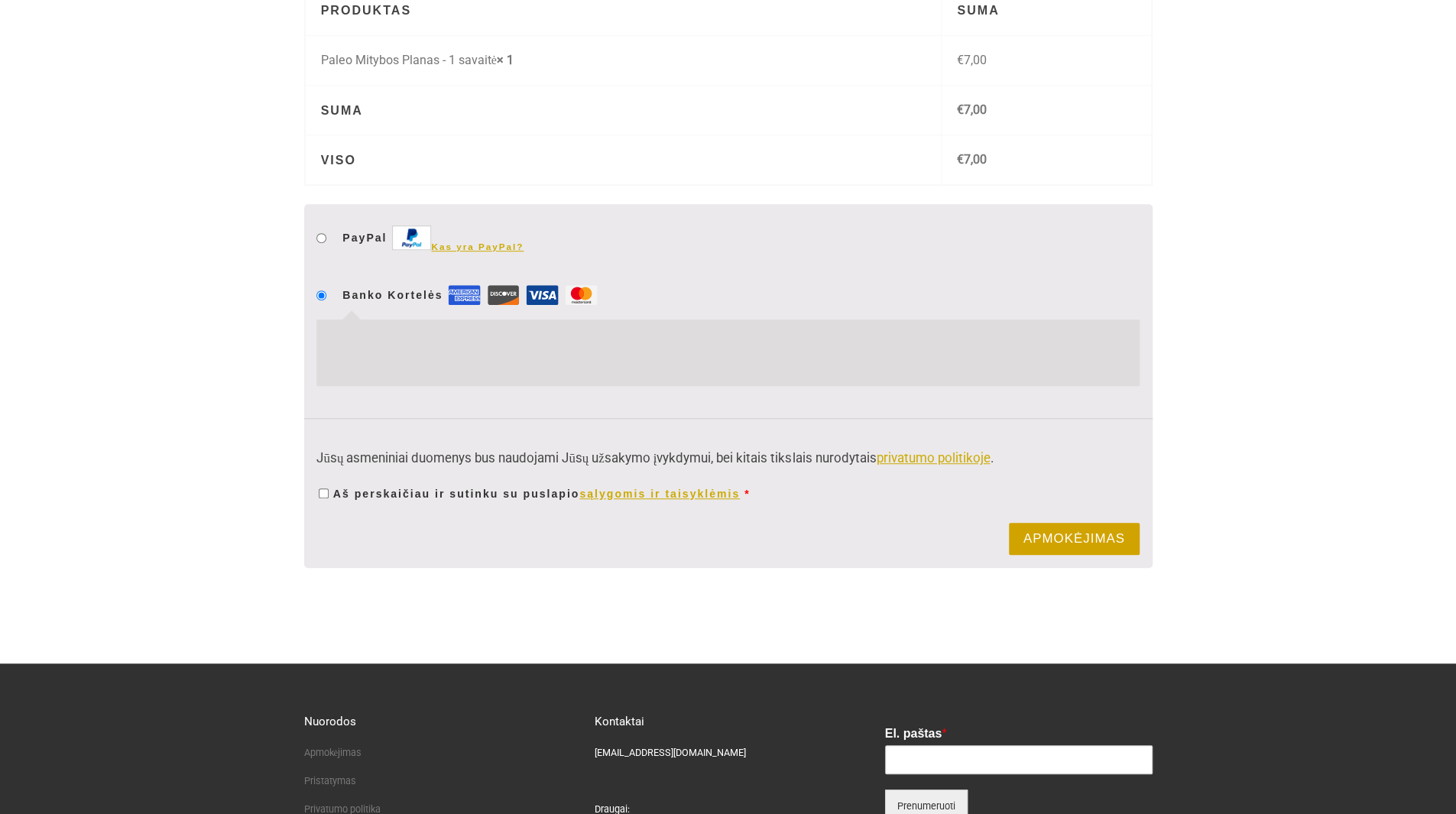 The height and width of the screenshot is (814, 1456). I want to click on a: Kas yra PayPal?, so click(477, 246).